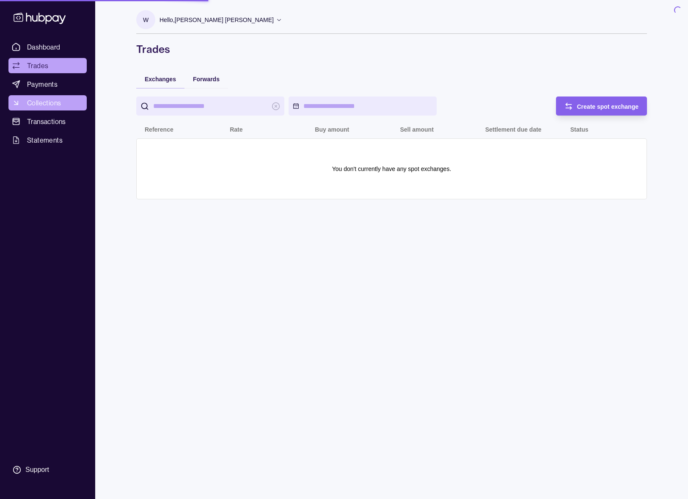  Describe the element at coordinates (47, 103) in the screenshot. I see `a: Collections` at that location.